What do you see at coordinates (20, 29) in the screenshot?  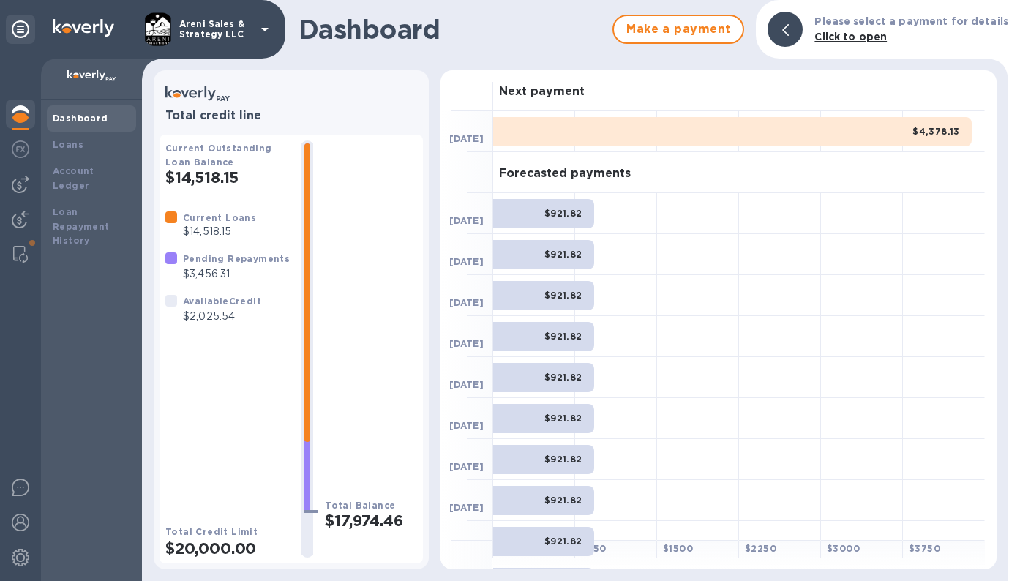 I see `div: Unpin categories` at bounding box center [20, 29].